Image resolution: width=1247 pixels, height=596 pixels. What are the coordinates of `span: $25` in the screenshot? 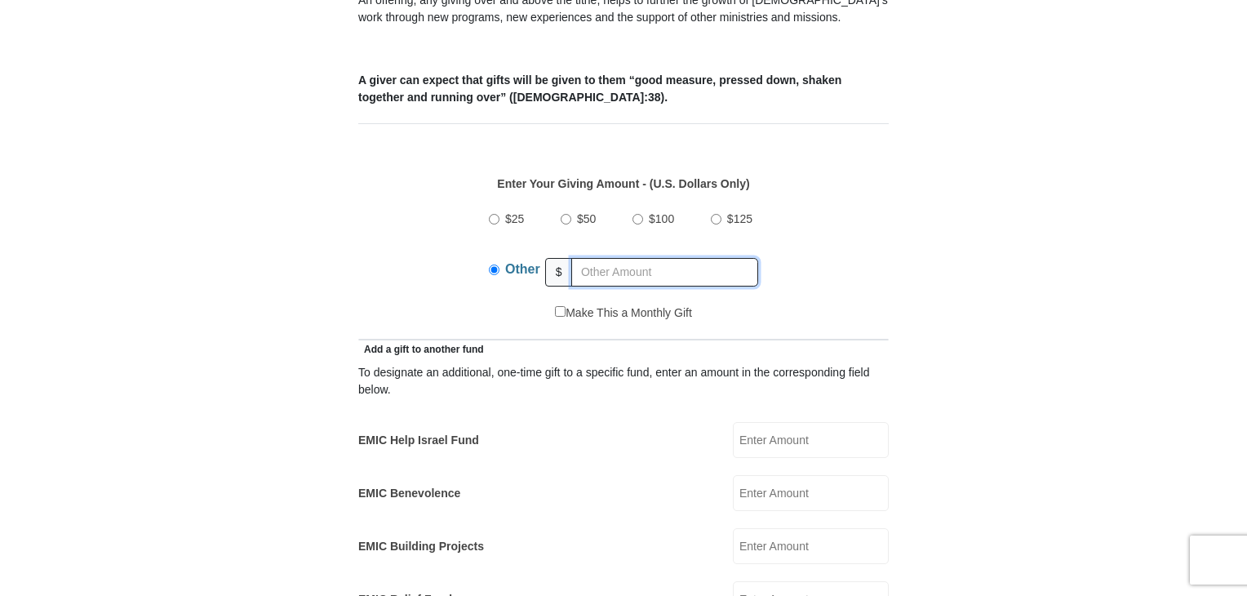 It's located at (514, 219).